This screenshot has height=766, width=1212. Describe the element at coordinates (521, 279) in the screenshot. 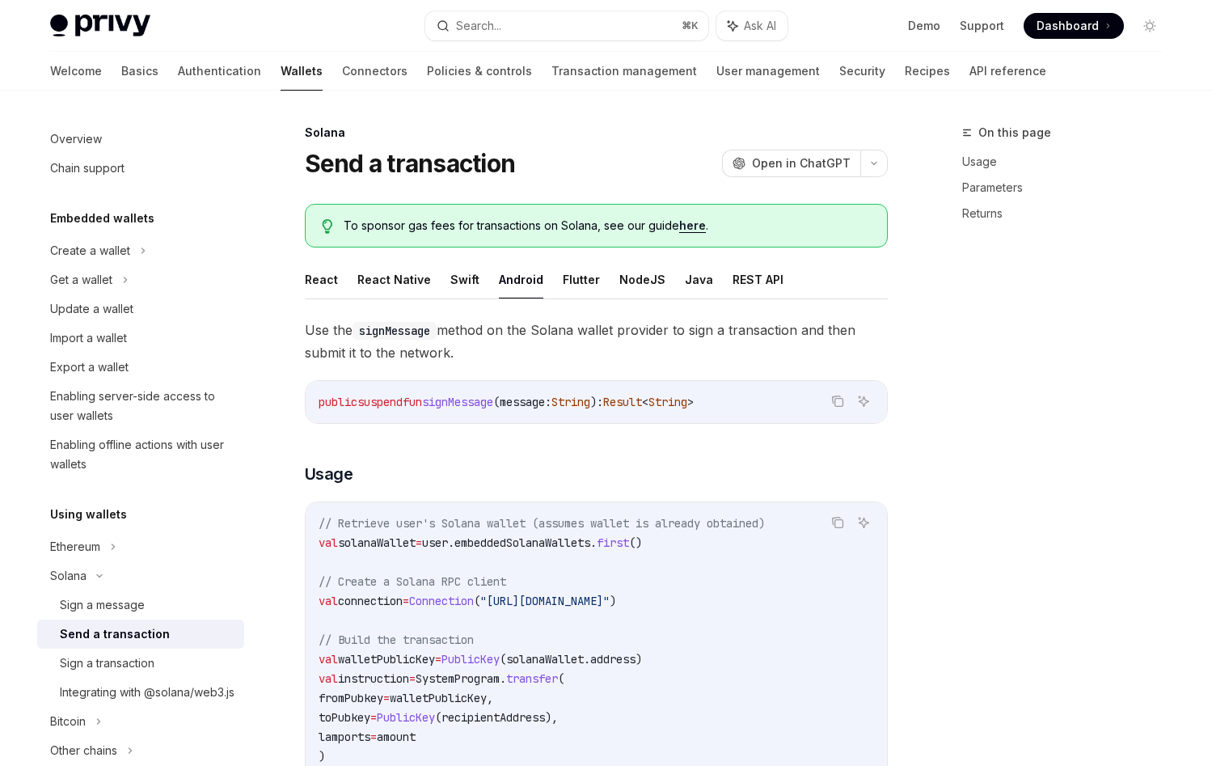

I see `button: Android` at that location.